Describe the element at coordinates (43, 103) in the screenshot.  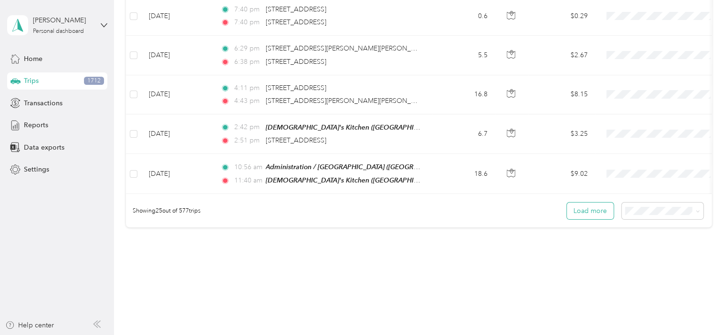
I see `span: Transactions` at that location.